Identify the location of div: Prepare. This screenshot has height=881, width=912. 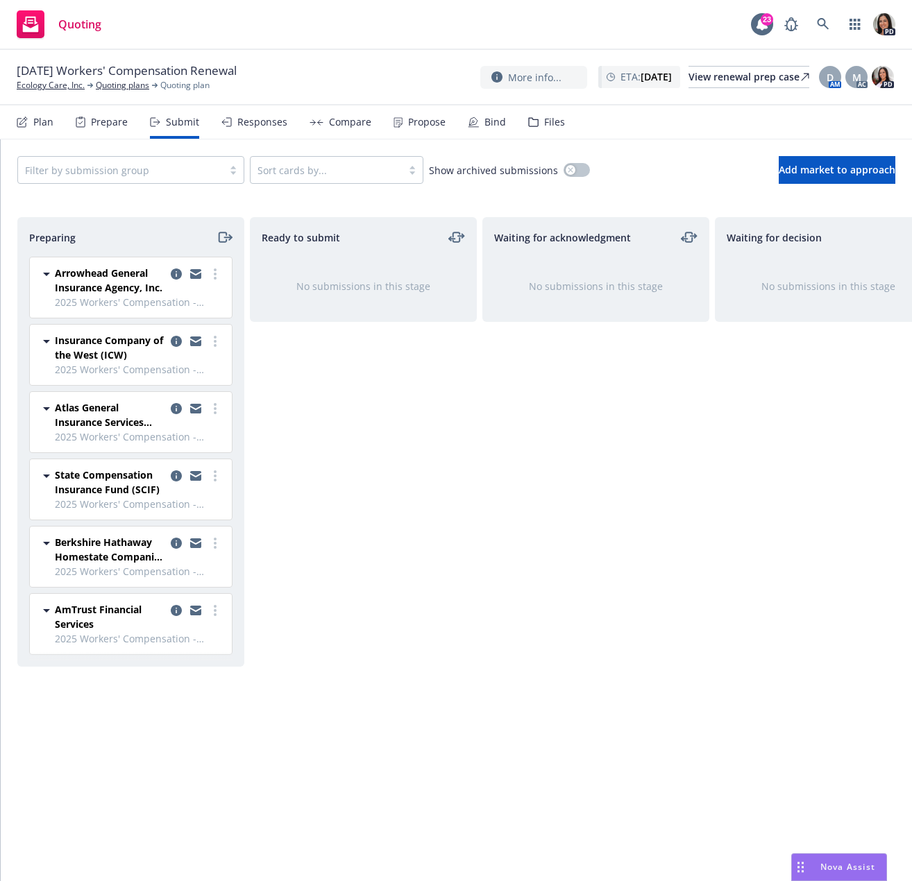
(109, 122).